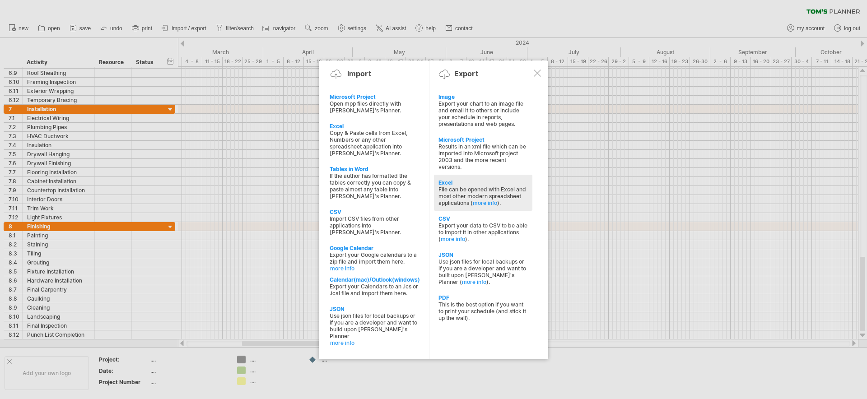  I want to click on div: PDF, so click(483, 298).